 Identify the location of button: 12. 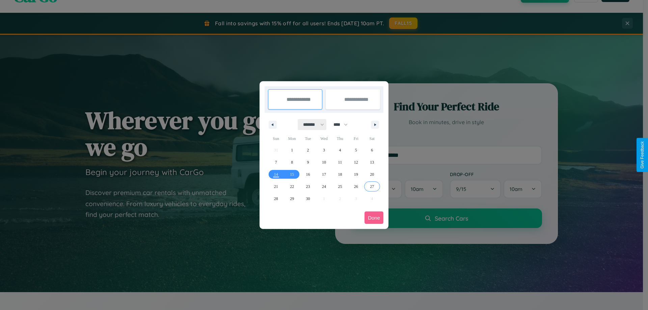
(356, 162).